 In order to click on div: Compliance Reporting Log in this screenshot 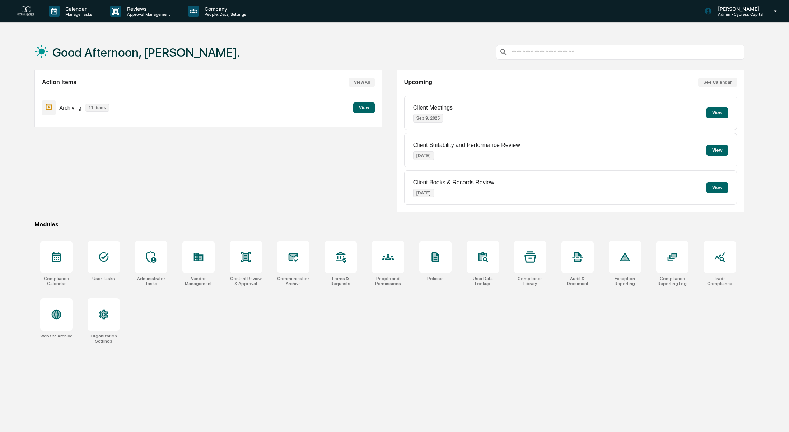, I will do `click(673, 281)`.